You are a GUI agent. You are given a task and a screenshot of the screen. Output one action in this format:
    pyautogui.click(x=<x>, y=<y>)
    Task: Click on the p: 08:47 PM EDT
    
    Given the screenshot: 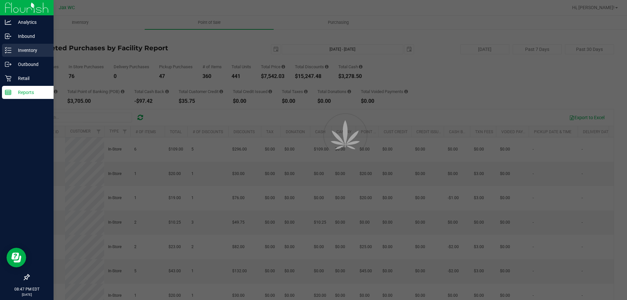 What is the action you would take?
    pyautogui.click(x=27, y=289)
    